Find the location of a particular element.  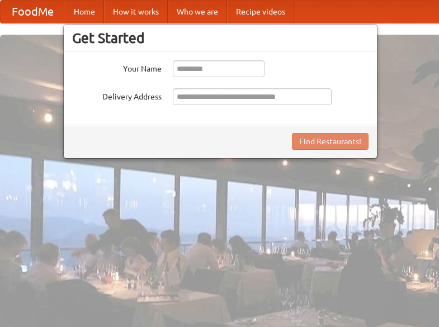

h3: Get Started is located at coordinates (220, 38).